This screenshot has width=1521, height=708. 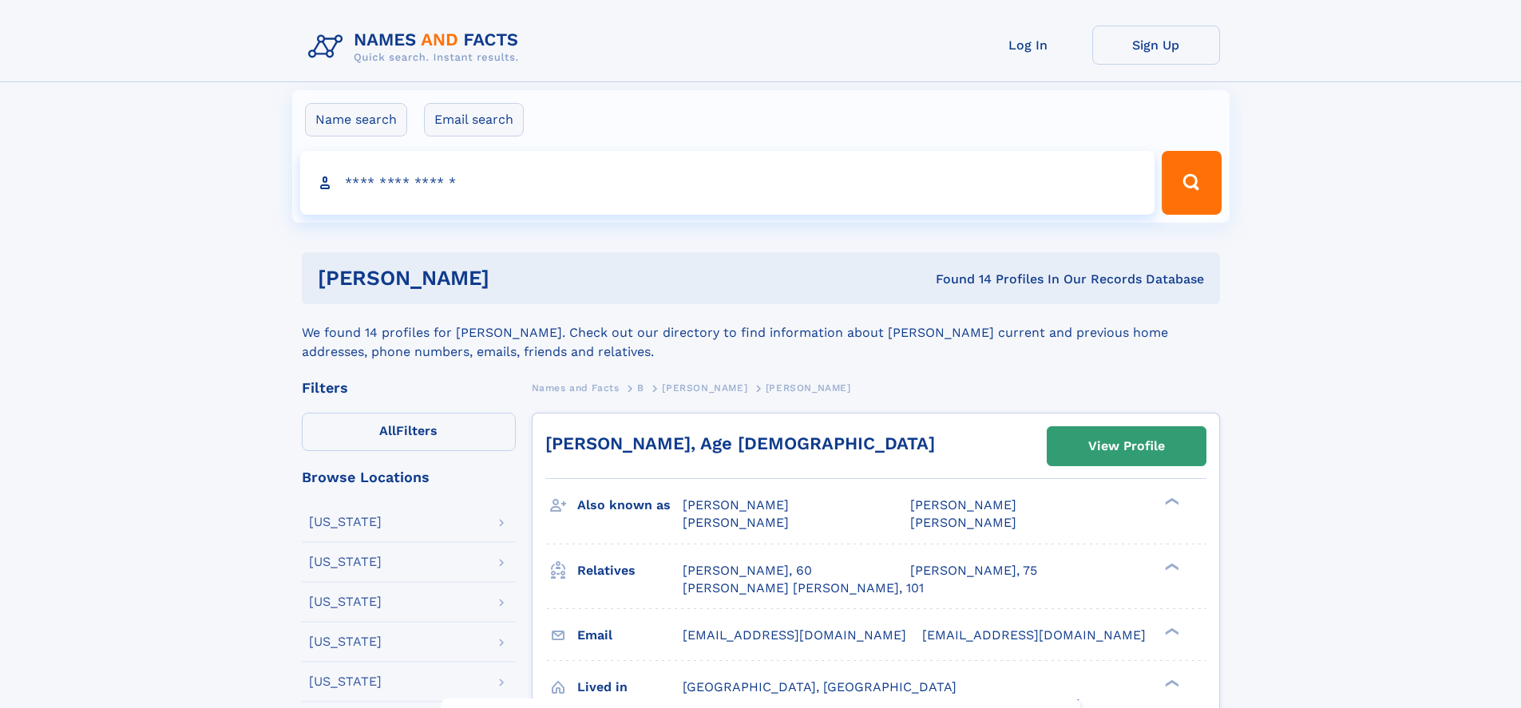 What do you see at coordinates (630, 636) in the screenshot?
I see `h3: Email` at bounding box center [630, 636].